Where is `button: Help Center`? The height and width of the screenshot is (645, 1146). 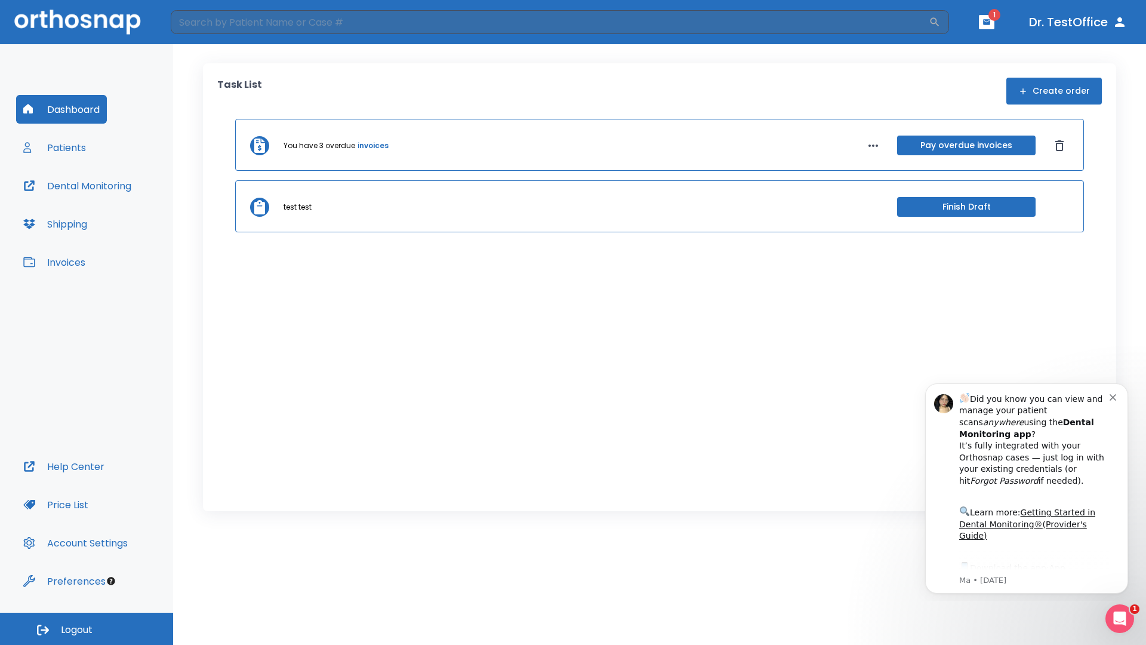
button: Help Center is located at coordinates (64, 466).